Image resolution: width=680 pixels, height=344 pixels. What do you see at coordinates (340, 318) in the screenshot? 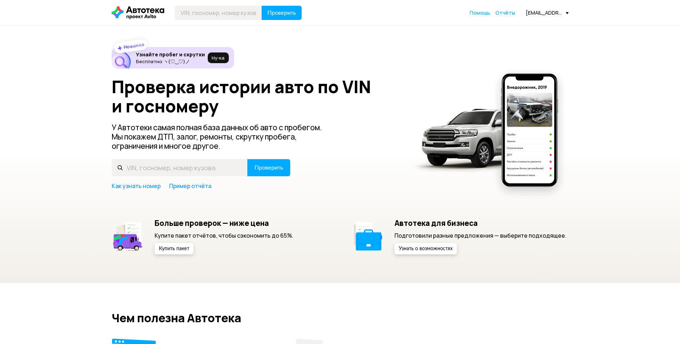
I see `h2: Чем полезна Автотека` at bounding box center [340, 318].